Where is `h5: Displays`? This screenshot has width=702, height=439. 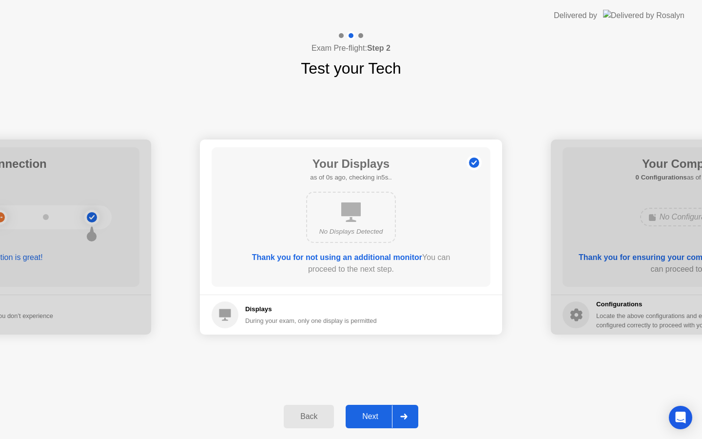 h5: Displays is located at coordinates (311, 309).